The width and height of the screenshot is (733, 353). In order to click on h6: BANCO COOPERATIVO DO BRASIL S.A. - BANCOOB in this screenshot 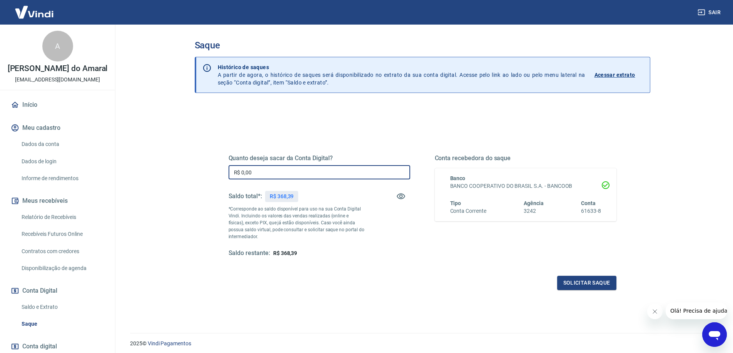, I will do `click(525, 186)`.